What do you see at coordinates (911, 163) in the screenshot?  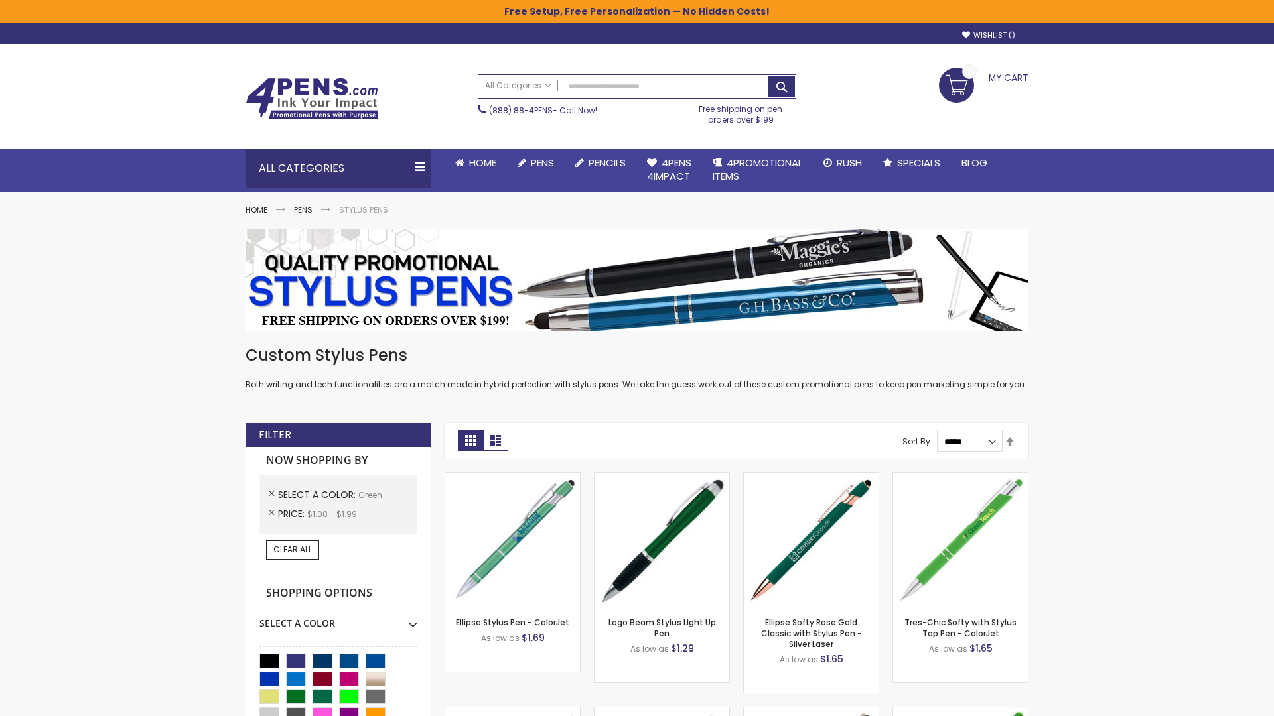 I see `a: Specials` at bounding box center [911, 163].